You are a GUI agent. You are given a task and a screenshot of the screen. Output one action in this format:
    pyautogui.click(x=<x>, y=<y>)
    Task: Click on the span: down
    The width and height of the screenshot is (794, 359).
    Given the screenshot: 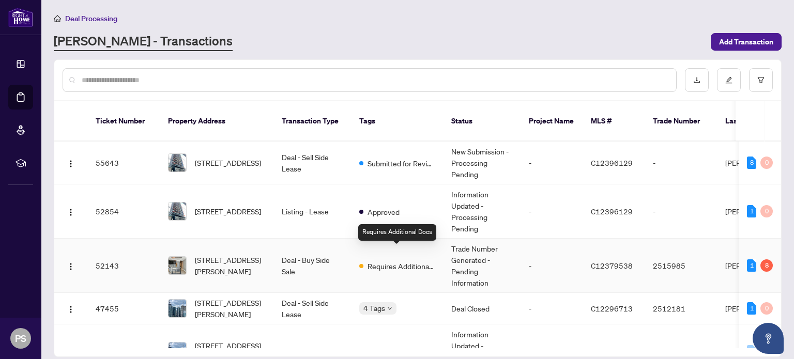 What is the action you would take?
    pyautogui.click(x=390, y=309)
    